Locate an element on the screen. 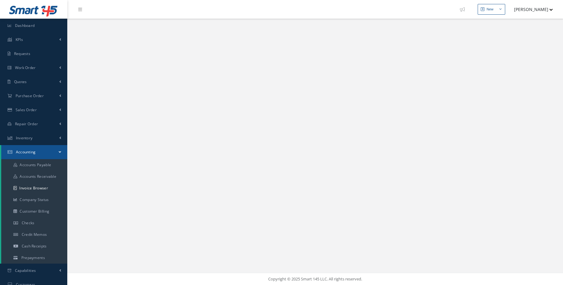 This screenshot has height=285, width=563. div: New is located at coordinates (490, 9).